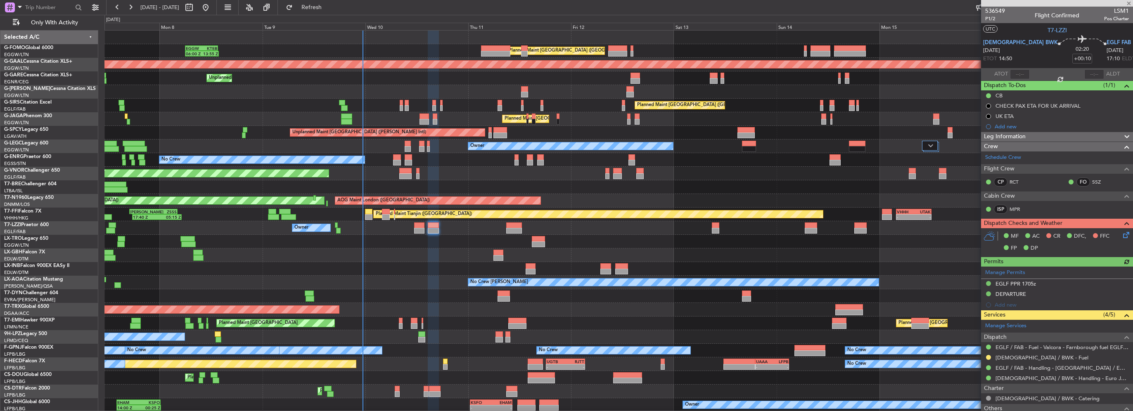 The width and height of the screenshot is (1133, 411). I want to click on a: G-SPCYLegacy 650, so click(26, 130).